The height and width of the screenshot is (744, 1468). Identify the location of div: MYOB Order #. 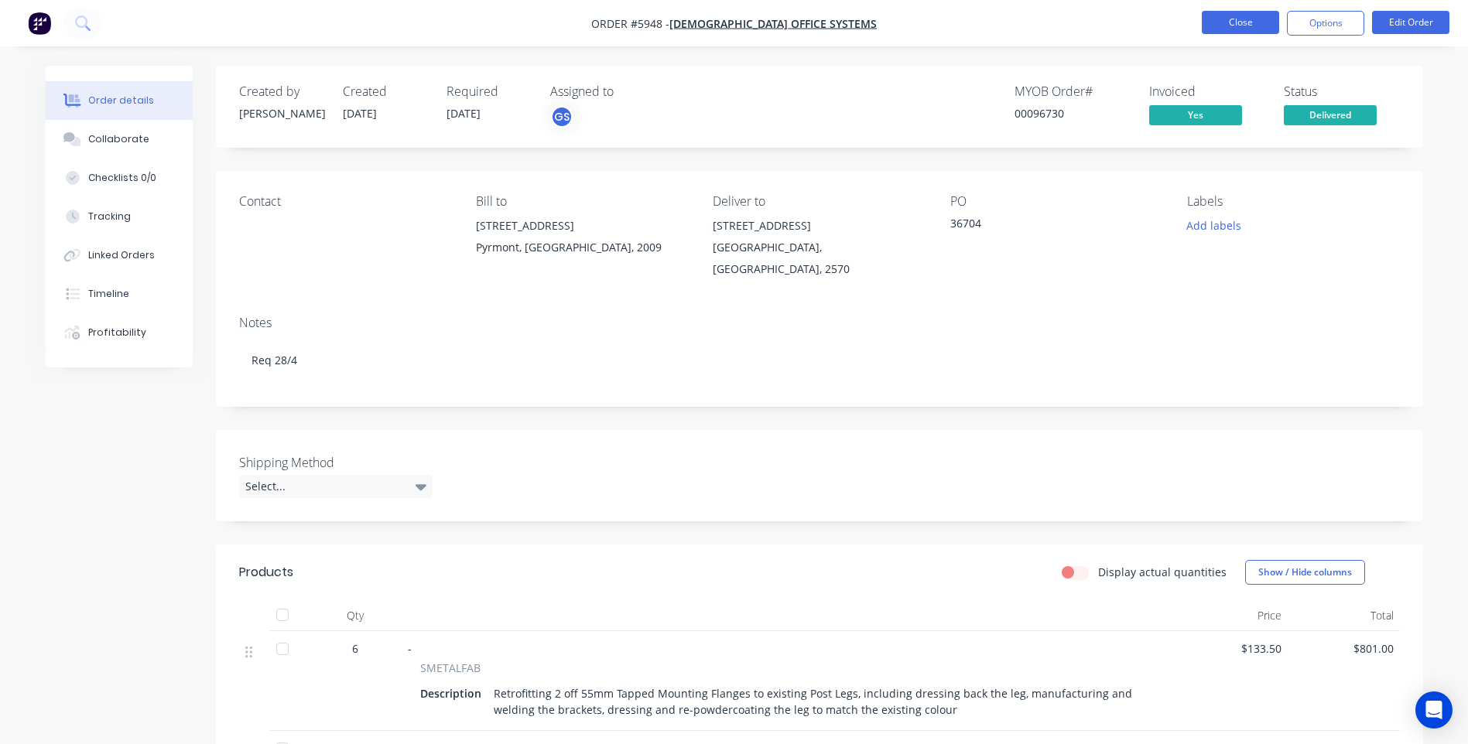
(1072, 91).